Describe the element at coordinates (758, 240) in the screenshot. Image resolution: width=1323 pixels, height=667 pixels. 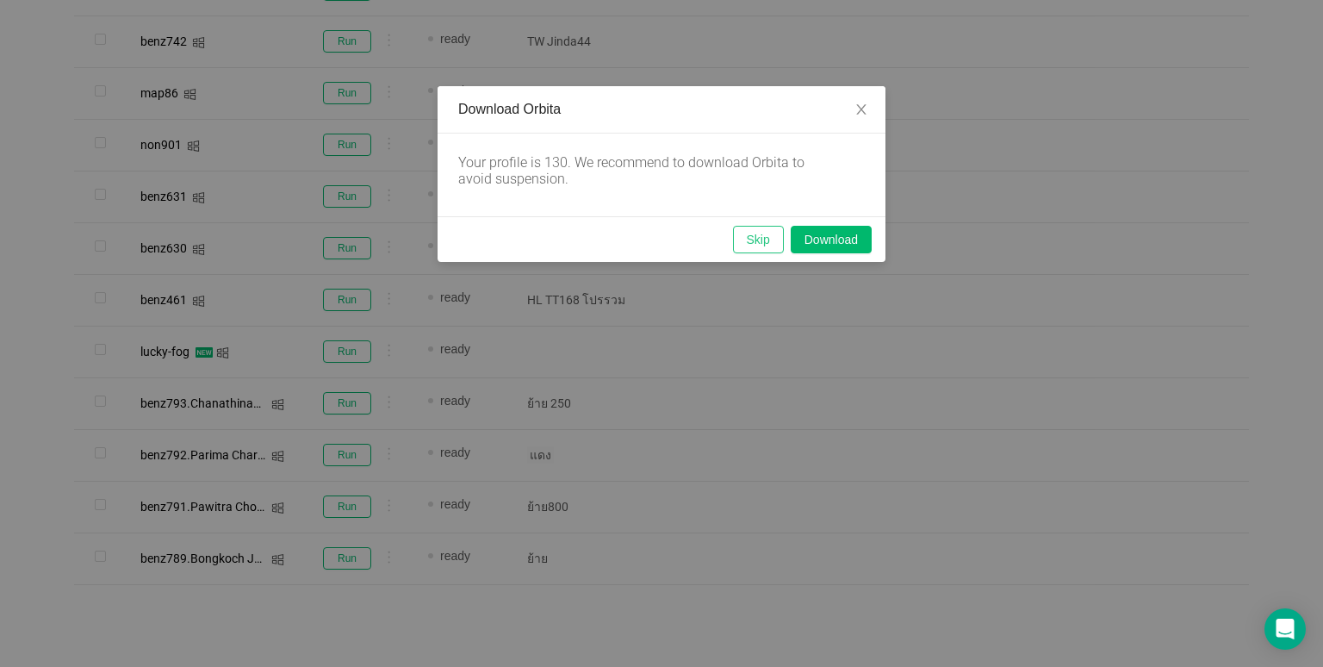
I see `button: Skip` at that location.